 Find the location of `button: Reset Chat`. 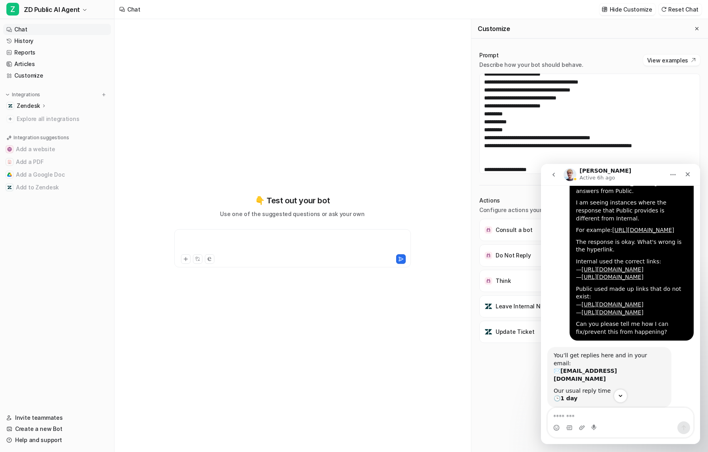

button: Reset Chat is located at coordinates (680, 9).